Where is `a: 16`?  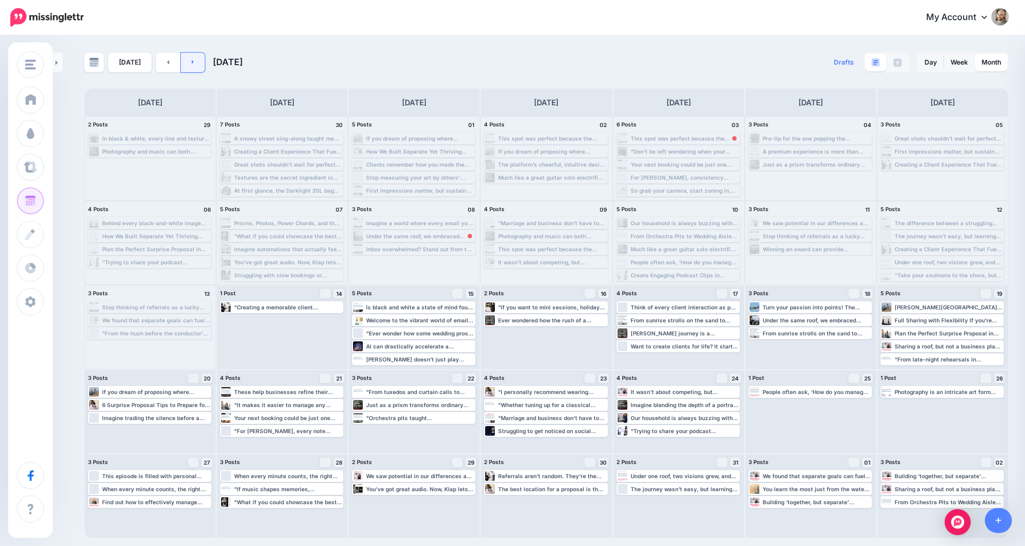 a: 16 is located at coordinates (603, 294).